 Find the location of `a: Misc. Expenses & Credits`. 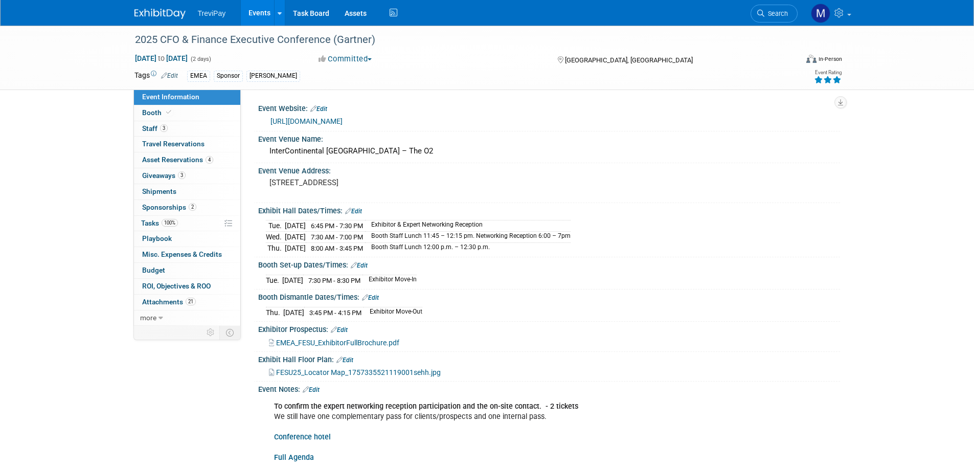

a: Misc. Expenses & Credits is located at coordinates (187, 255).